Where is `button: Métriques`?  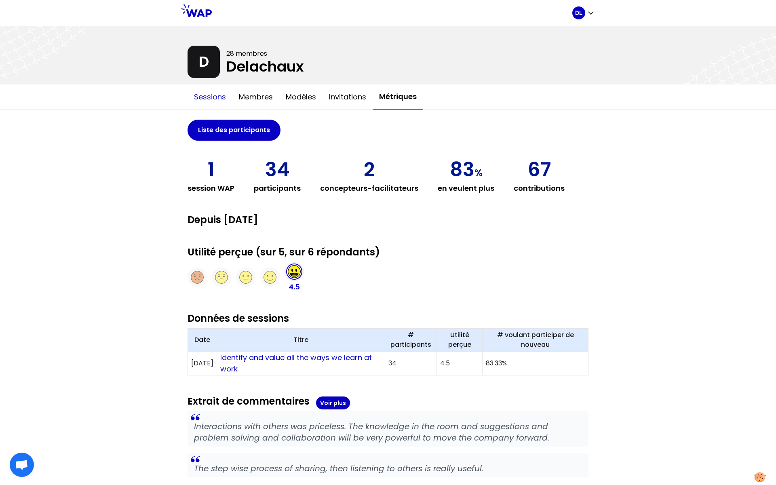
button: Métriques is located at coordinates (398, 97).